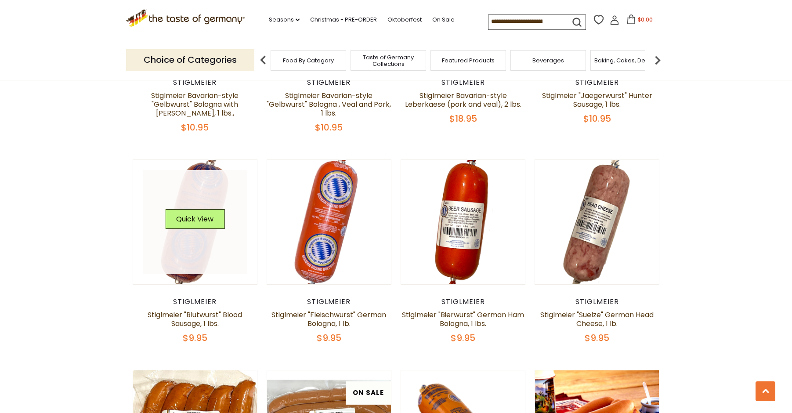 The image size is (792, 413). What do you see at coordinates (388, 61) in the screenshot?
I see `a: Taste of Germany Collections` at bounding box center [388, 61].